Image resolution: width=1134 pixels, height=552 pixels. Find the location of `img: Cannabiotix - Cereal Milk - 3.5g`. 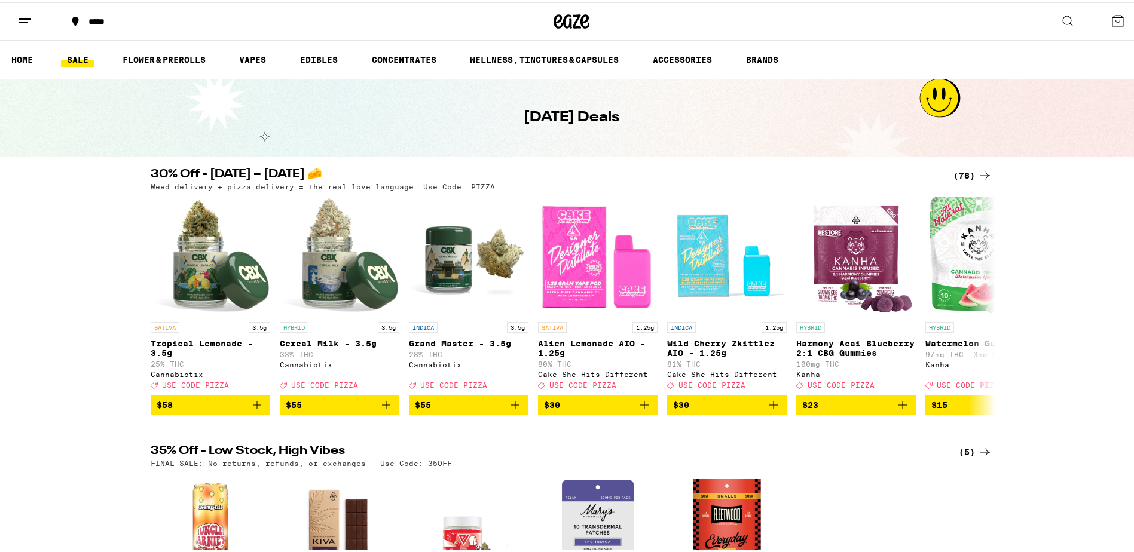

img: Cannabiotix - Cereal Milk - 3.5g is located at coordinates (340, 254).